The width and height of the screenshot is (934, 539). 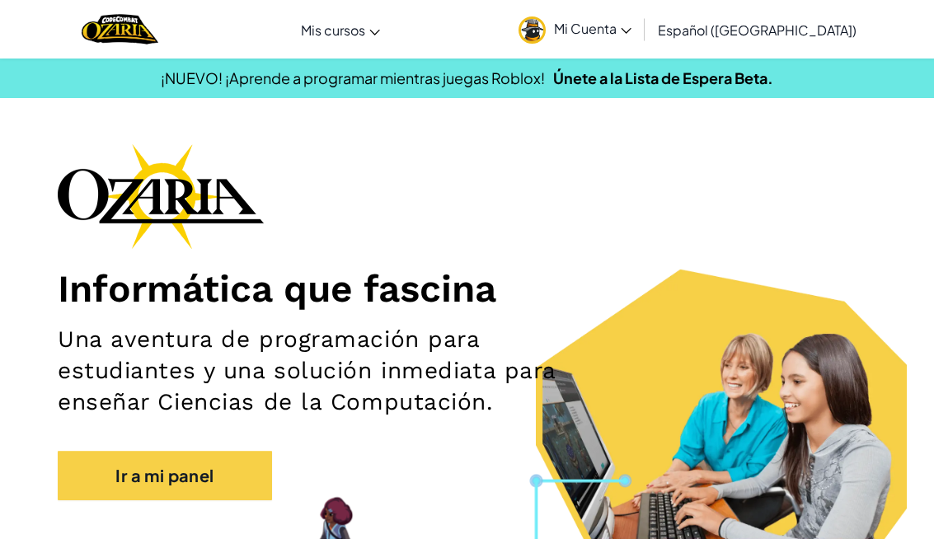 I want to click on h2: Una aventura de programación para estudiantes y una solución inmediata para enseñar Ciencias de l..., so click(x=331, y=371).